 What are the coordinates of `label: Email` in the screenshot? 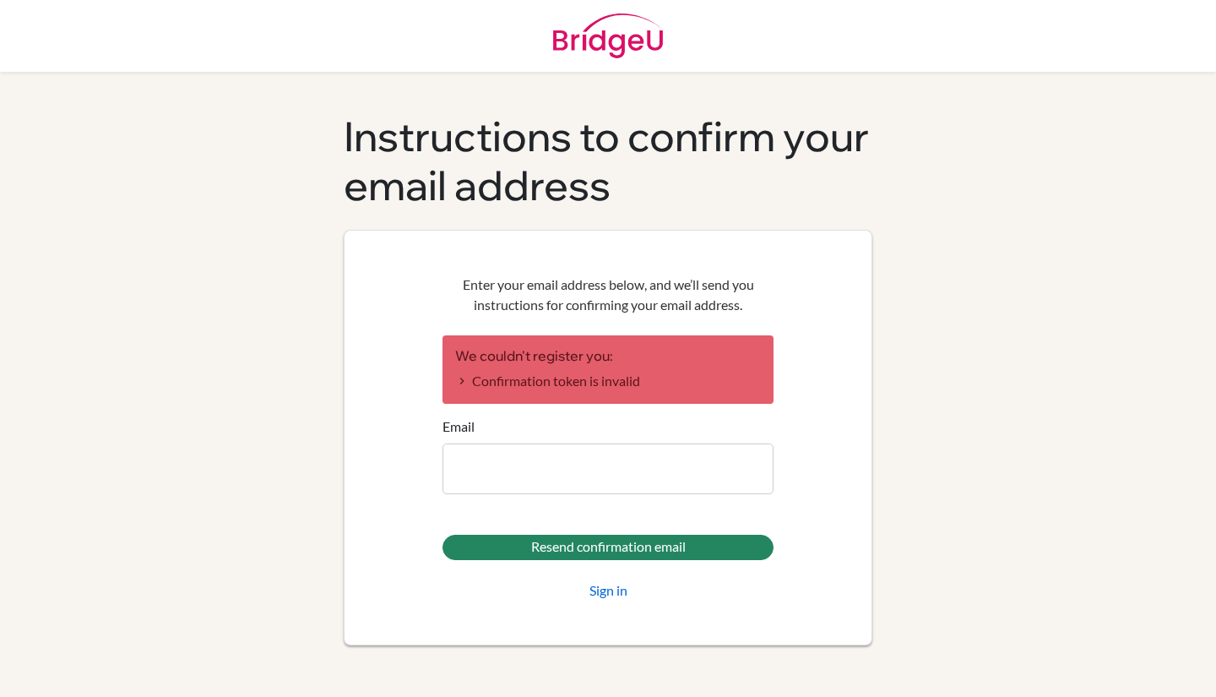 It's located at (459, 426).